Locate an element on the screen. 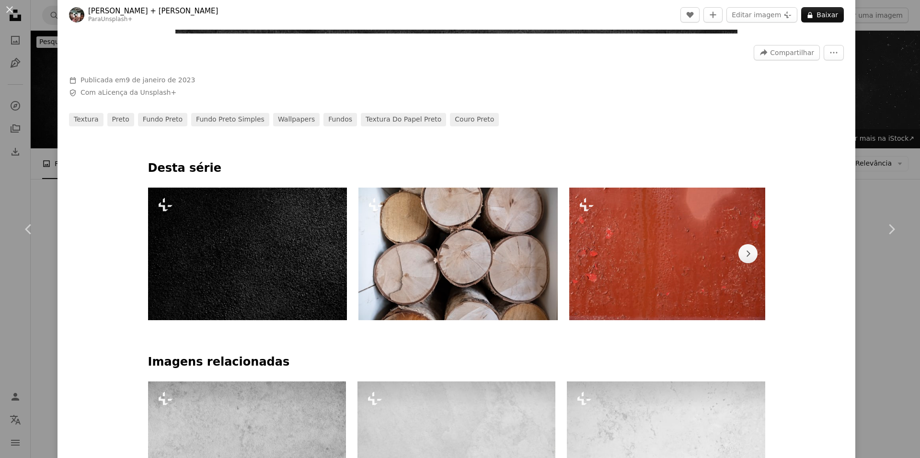  a: um close up de uma textura de tapete preto is located at coordinates (248, 254).